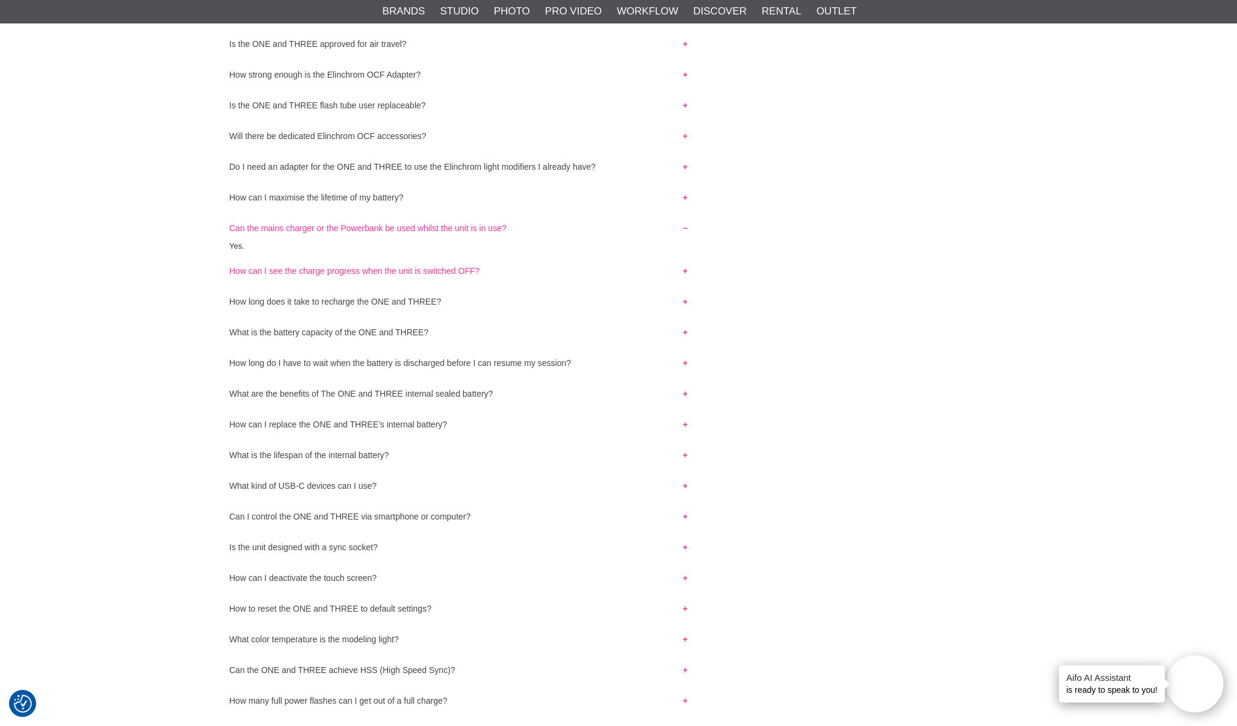 This screenshot has height=726, width=1237. I want to click on button: Will there be dedicated Elinchrom OCF accessories?, so click(458, 133).